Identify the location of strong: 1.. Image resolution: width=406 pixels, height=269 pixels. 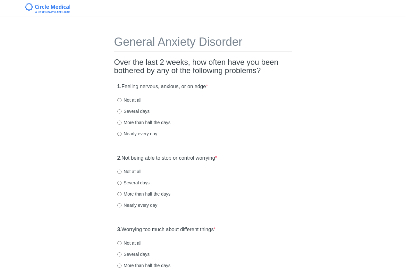
(119, 86).